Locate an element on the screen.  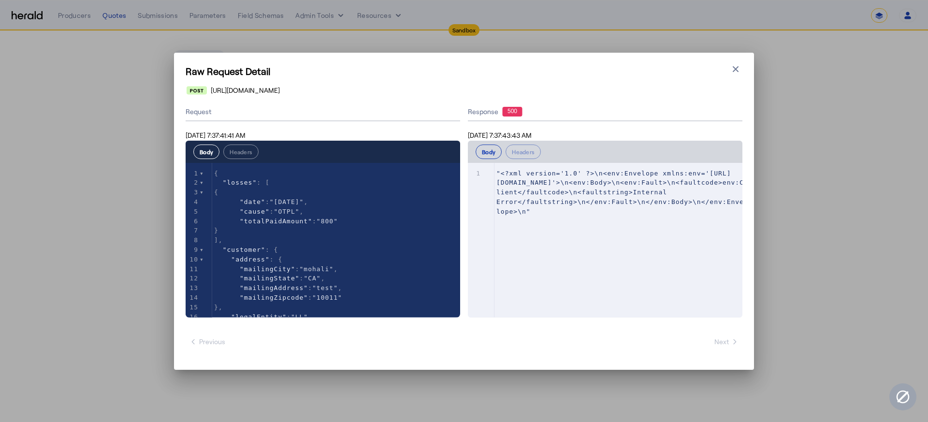
span: Next is located at coordinates (727, 342).